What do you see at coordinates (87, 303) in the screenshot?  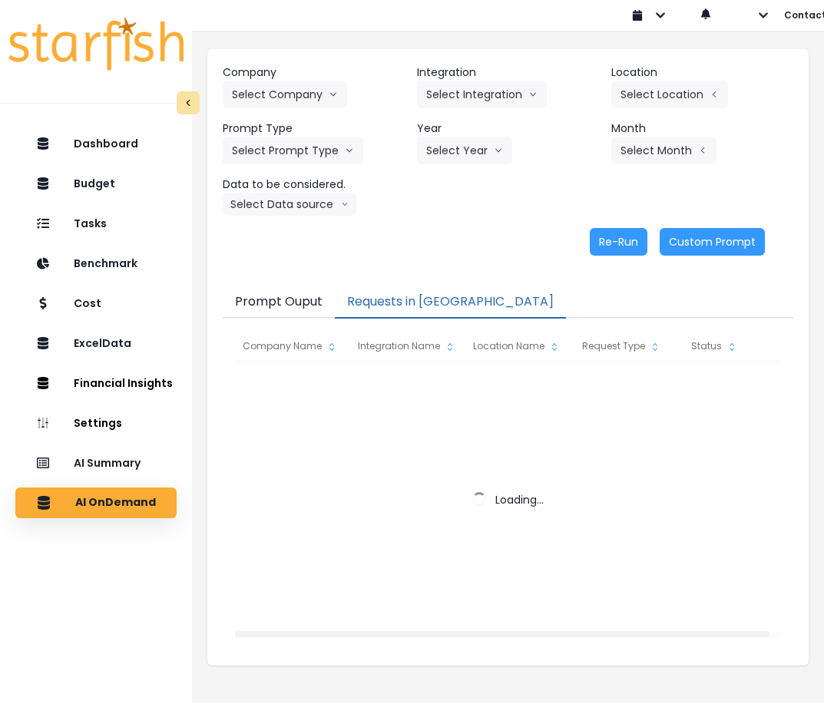 I see `p: Cost` at bounding box center [87, 303].